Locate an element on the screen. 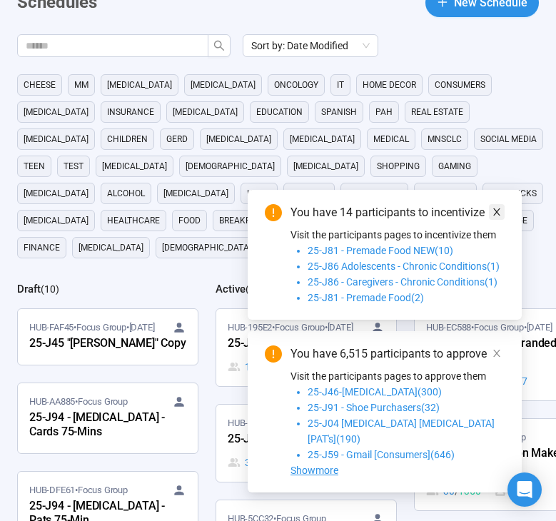  span: Showmore is located at coordinates (314, 470).